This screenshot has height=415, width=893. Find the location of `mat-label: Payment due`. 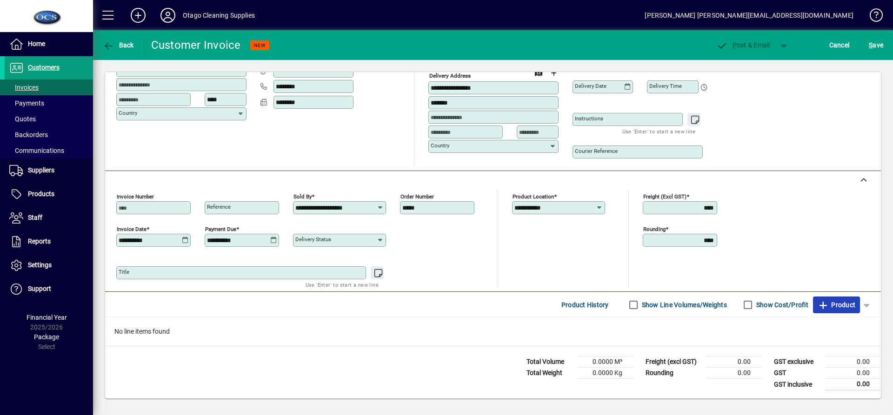

mat-label: Payment due is located at coordinates (220, 229).